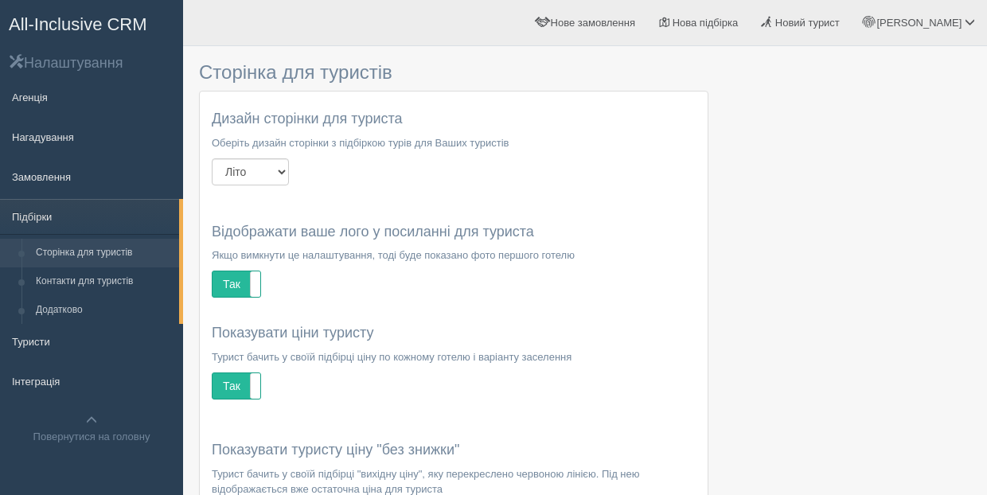  I want to click on p: Турист бачить у своїй підбірці ціну по кожному готелю і варіанту заселення, so click(454, 357).